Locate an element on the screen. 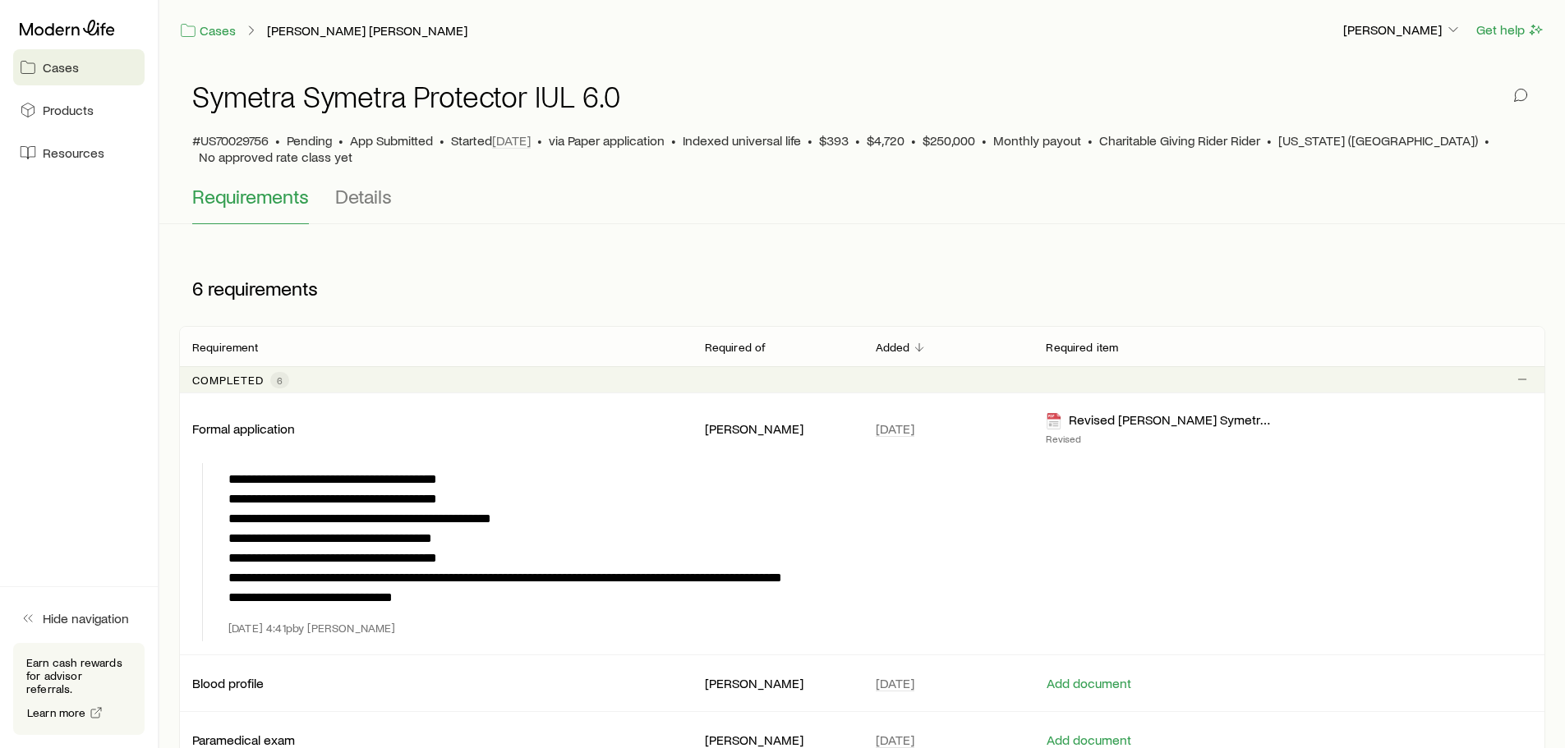 This screenshot has height=748, width=1565. h1: Symetra Symetra Protector IUL 6.0 is located at coordinates (406, 96).